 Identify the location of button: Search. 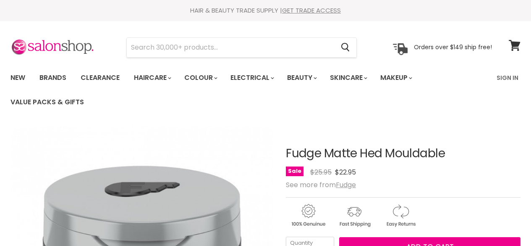
(345, 47).